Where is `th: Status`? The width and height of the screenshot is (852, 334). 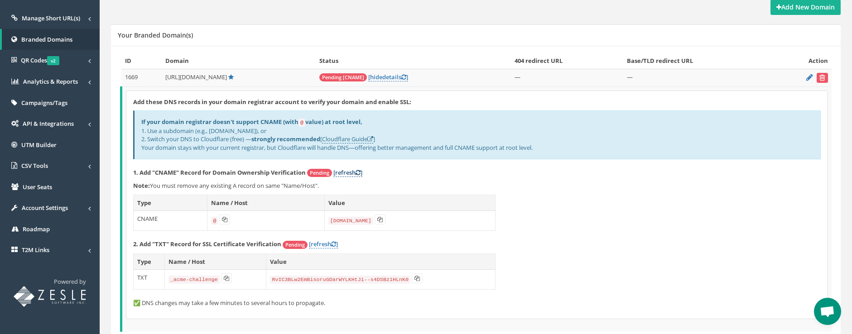 th: Status is located at coordinates (413, 61).